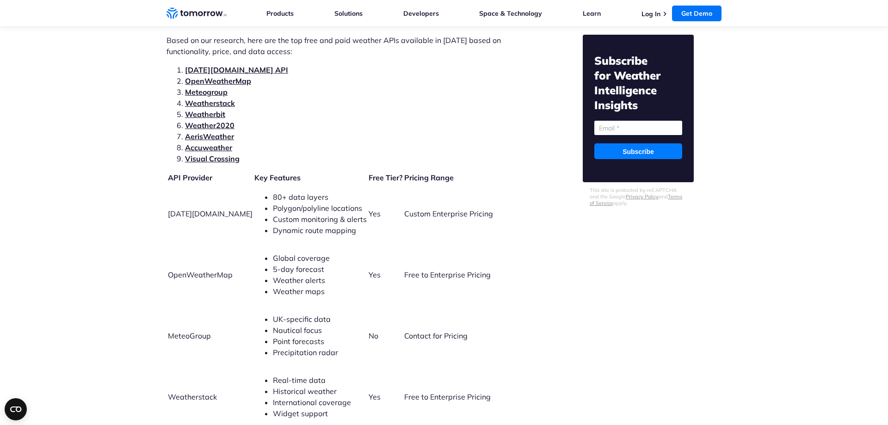 The image size is (888, 425). What do you see at coordinates (209, 136) in the screenshot?
I see `a: AerisWeather` at bounding box center [209, 136].